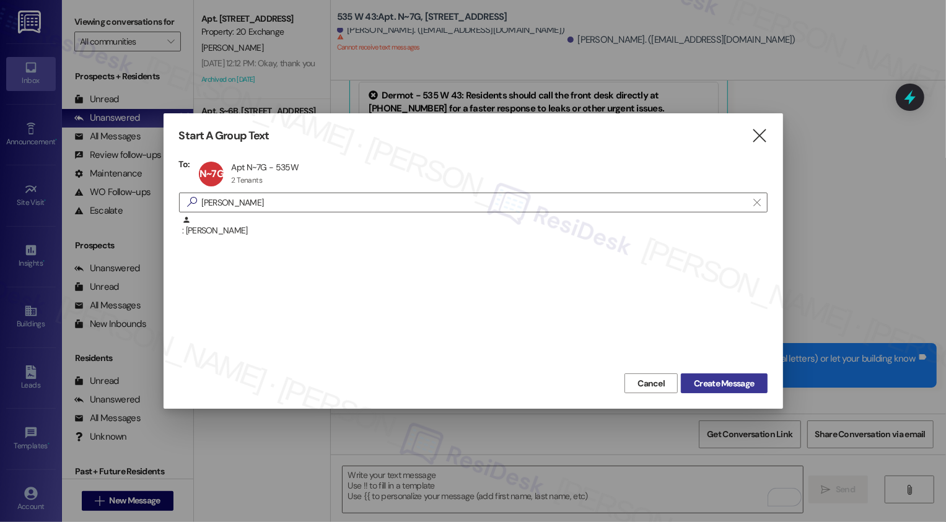 This screenshot has height=522, width=946. What do you see at coordinates (651, 383) in the screenshot?
I see `span: Cancel` at bounding box center [651, 383].